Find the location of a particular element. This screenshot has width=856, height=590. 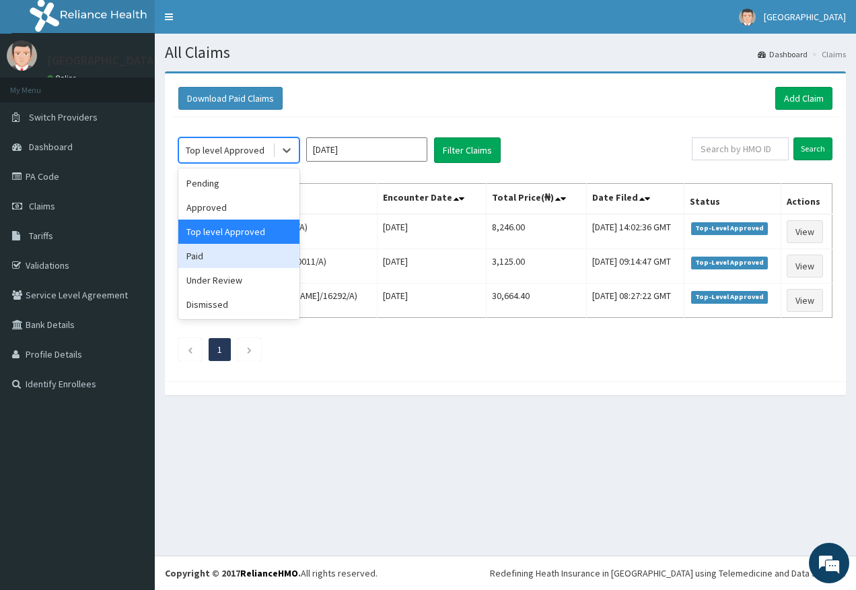

h1: All Claims is located at coordinates (506, 53).